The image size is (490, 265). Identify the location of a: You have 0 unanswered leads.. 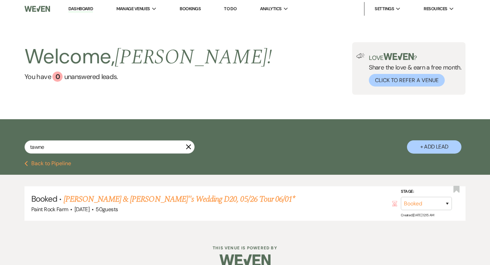
(148, 77).